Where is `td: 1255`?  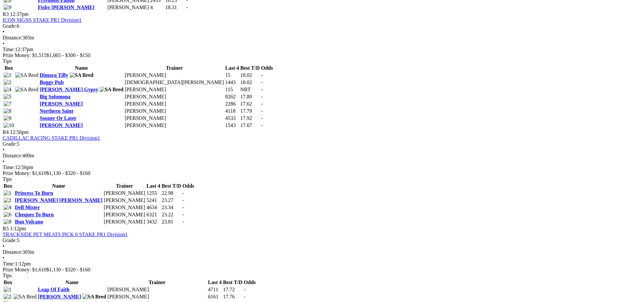
td: 1255 is located at coordinates (153, 193).